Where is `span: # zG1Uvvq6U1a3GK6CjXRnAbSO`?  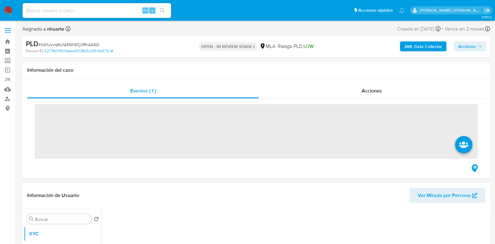
span: # zG1Uvvq6U1a3GK6CjXRnAbSO is located at coordinates (69, 45).